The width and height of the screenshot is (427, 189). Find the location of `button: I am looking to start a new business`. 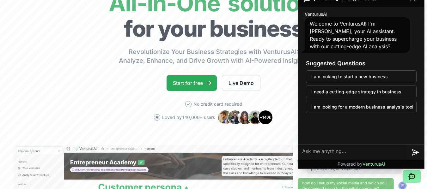

button: I am looking to start a new business is located at coordinates (361, 77).